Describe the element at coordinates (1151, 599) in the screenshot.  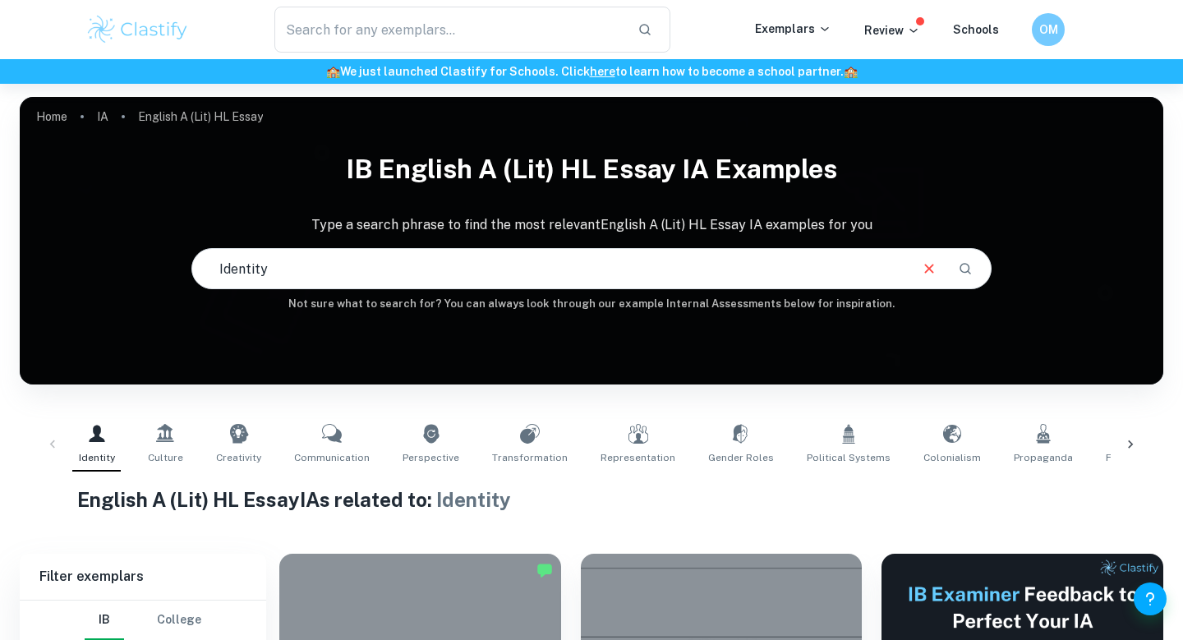
I see `button: Help and Feedback` at that location.